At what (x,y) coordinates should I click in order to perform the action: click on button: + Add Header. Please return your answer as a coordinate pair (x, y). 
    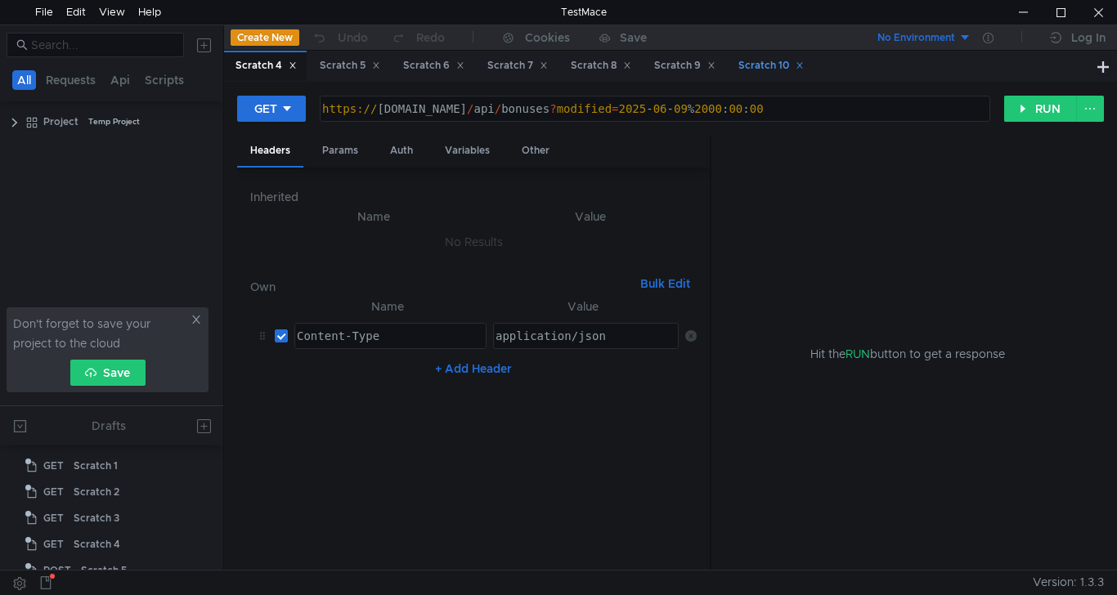
    Looking at the image, I should click on (473, 369).